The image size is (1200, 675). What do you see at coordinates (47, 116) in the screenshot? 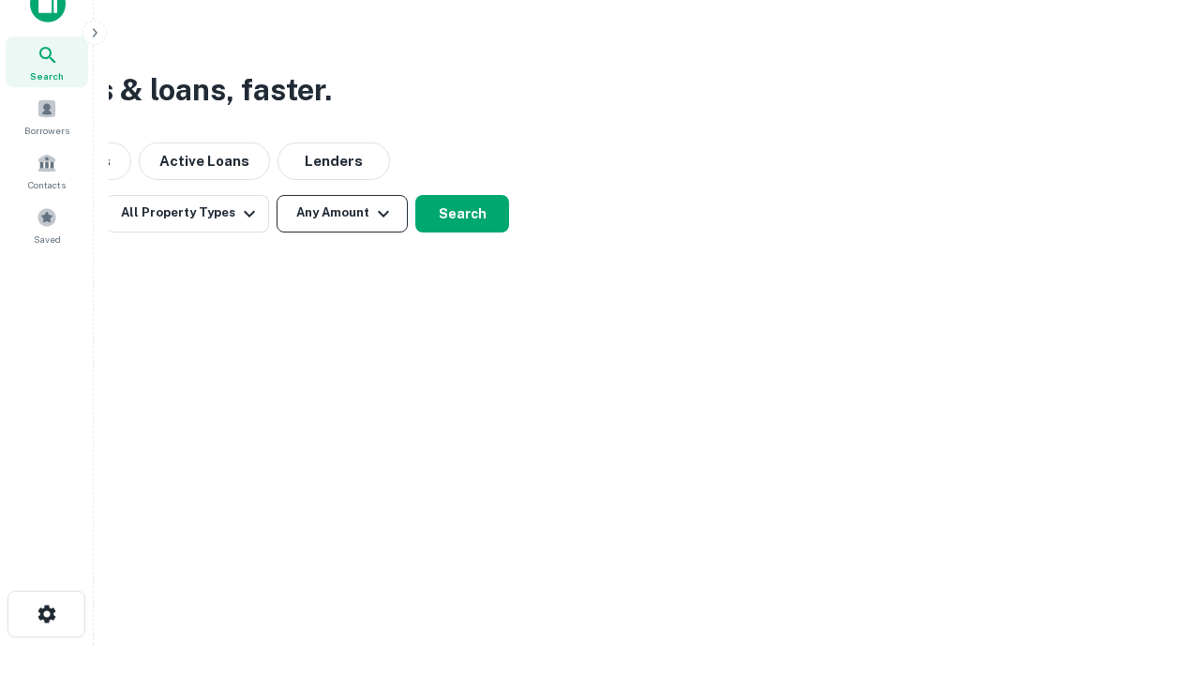
I see `a: Borrowers` at bounding box center [47, 116].